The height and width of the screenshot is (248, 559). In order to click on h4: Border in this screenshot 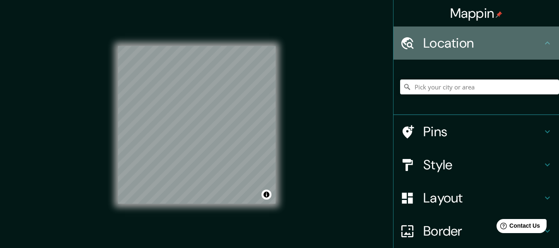, I will do `click(483, 231)`.